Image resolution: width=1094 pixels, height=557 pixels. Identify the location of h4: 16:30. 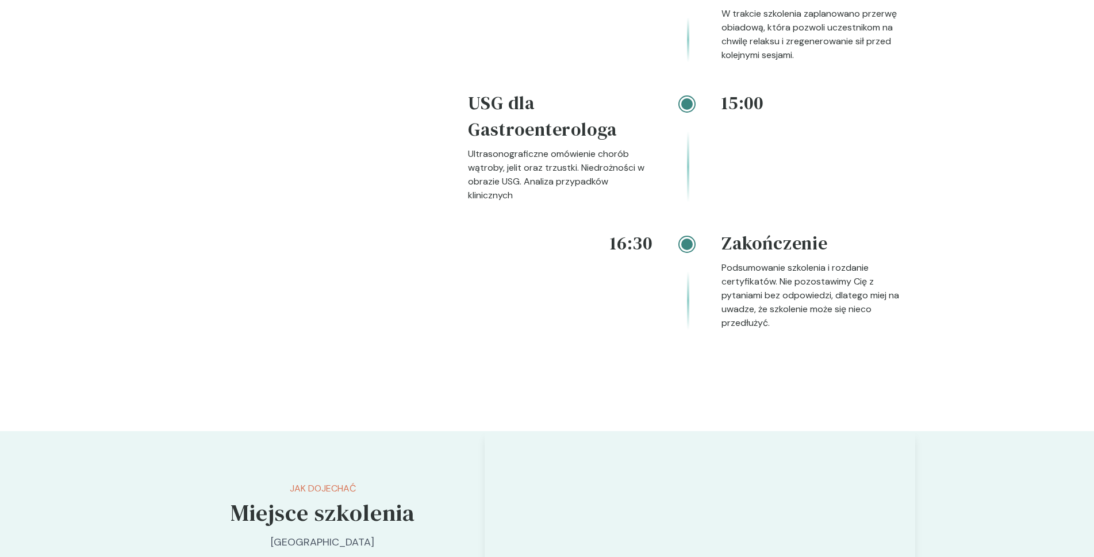
(560, 243).